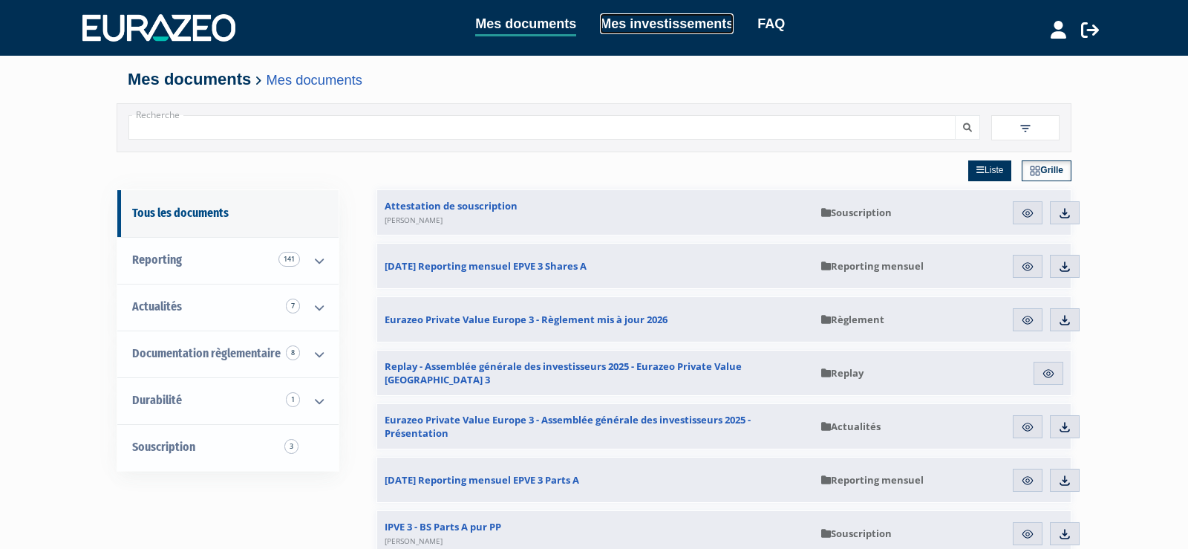  What do you see at coordinates (228, 213) in the screenshot?
I see `a: Tous les documents` at bounding box center [228, 213].